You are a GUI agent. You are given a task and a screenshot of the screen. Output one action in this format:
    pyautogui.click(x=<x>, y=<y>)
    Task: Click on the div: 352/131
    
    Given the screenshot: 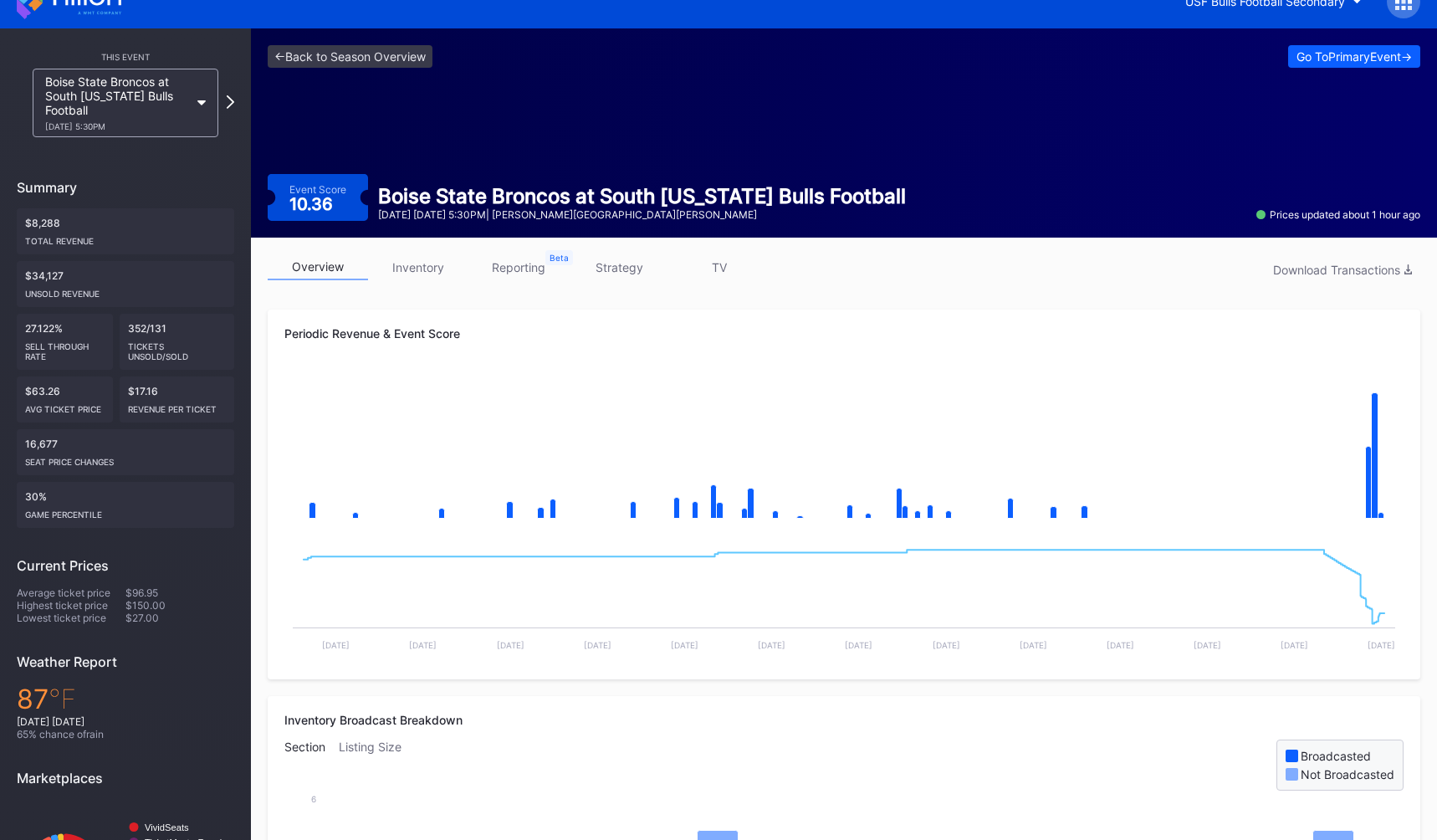 What is the action you would take?
    pyautogui.click(x=178, y=341)
    